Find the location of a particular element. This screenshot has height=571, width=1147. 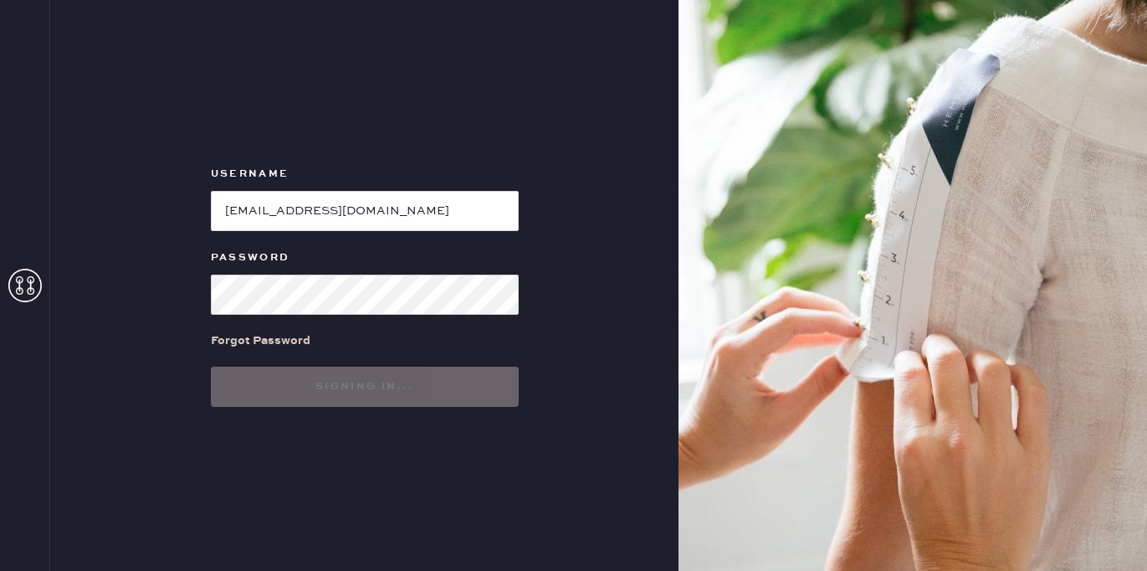

button: Signing in... is located at coordinates (365, 387).